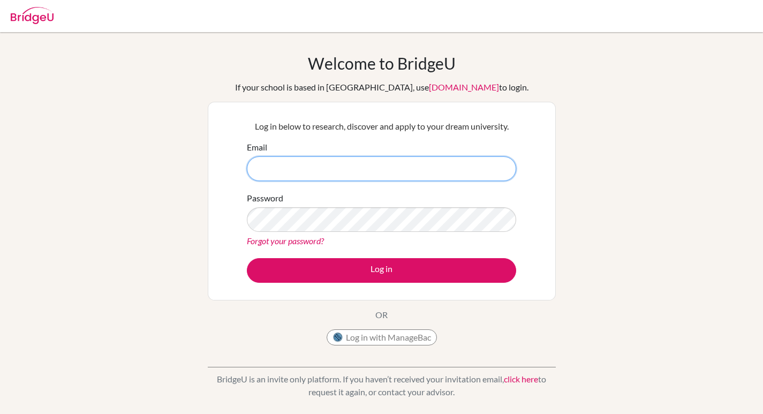  What do you see at coordinates (32, 16) in the screenshot?
I see `img: Bridge-U` at bounding box center [32, 16].